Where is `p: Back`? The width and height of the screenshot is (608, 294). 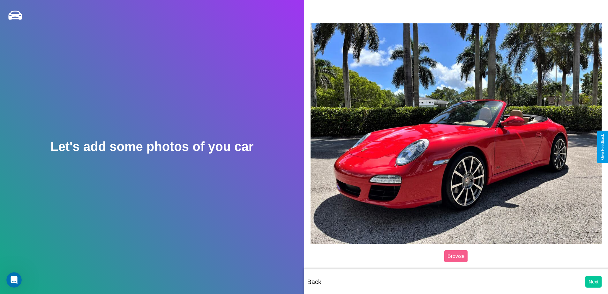 p: Back is located at coordinates (315, 281).